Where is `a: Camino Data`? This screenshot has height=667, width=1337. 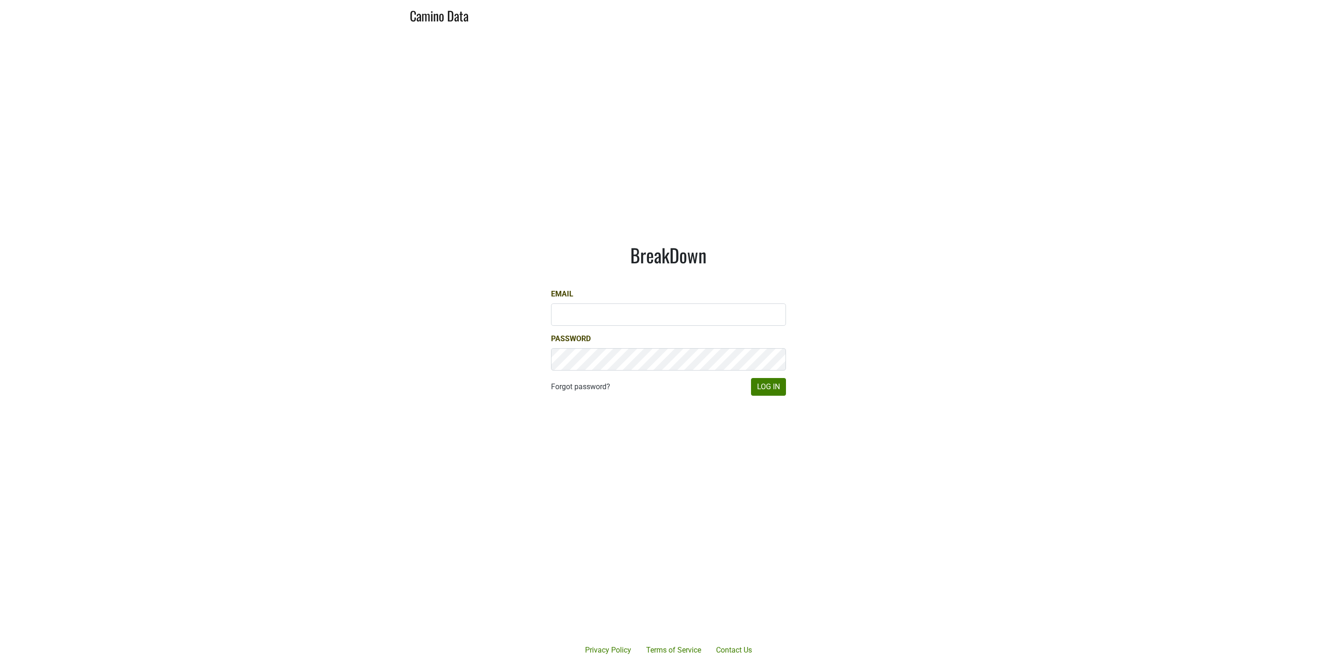
a: Camino Data is located at coordinates (439, 14).